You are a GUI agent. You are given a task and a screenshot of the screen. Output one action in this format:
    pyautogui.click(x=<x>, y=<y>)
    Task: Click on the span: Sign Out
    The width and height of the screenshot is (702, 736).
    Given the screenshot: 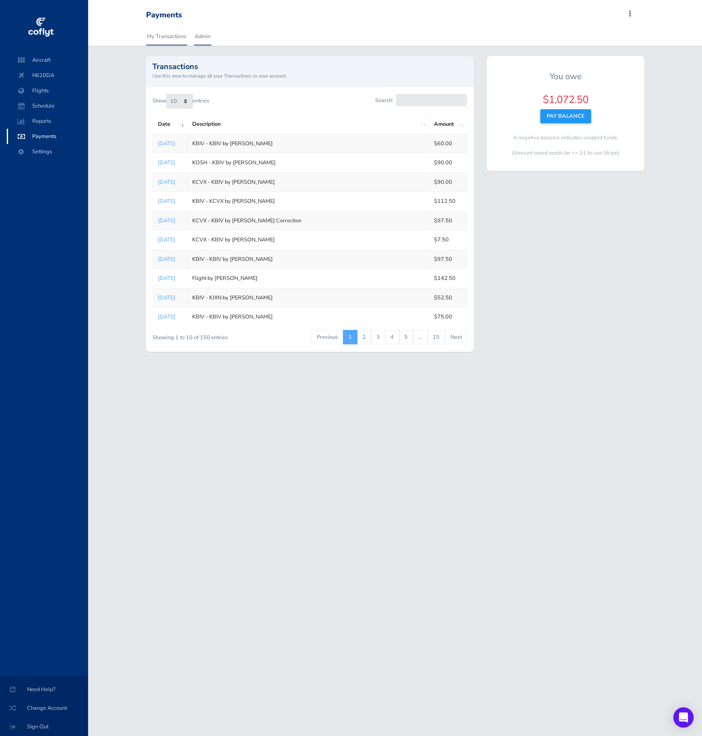 What is the action you would take?
    pyautogui.click(x=44, y=727)
    